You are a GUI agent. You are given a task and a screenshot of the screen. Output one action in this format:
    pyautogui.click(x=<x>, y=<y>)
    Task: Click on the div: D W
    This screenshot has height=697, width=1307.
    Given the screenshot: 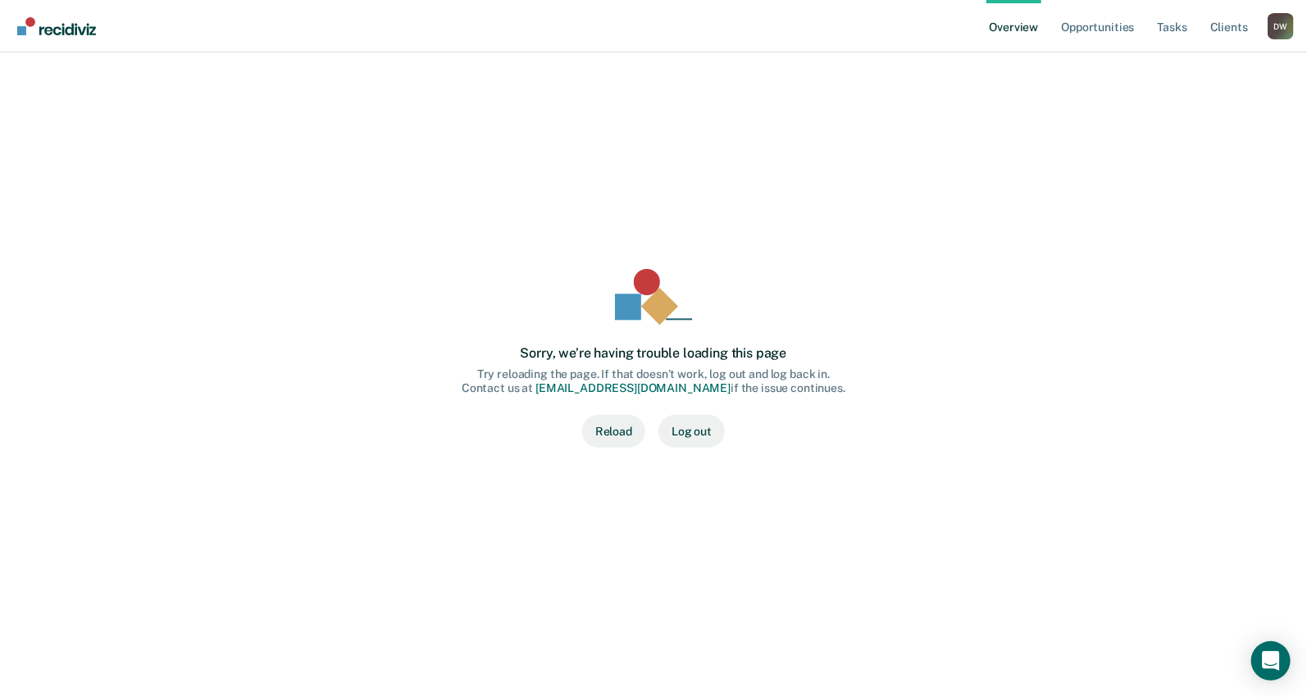 What is the action you would take?
    pyautogui.click(x=1280, y=26)
    